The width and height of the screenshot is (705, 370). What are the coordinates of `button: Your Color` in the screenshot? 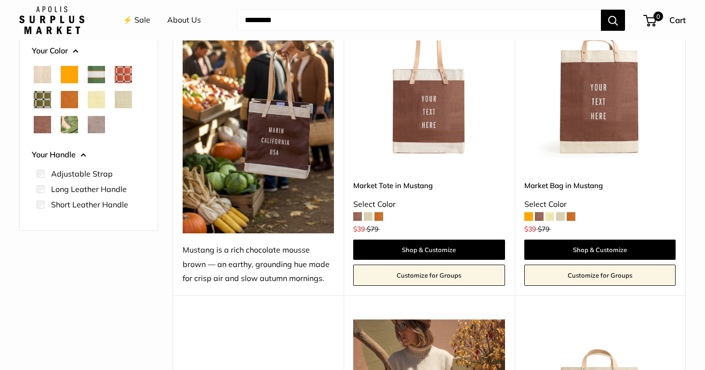 It's located at (89, 51).